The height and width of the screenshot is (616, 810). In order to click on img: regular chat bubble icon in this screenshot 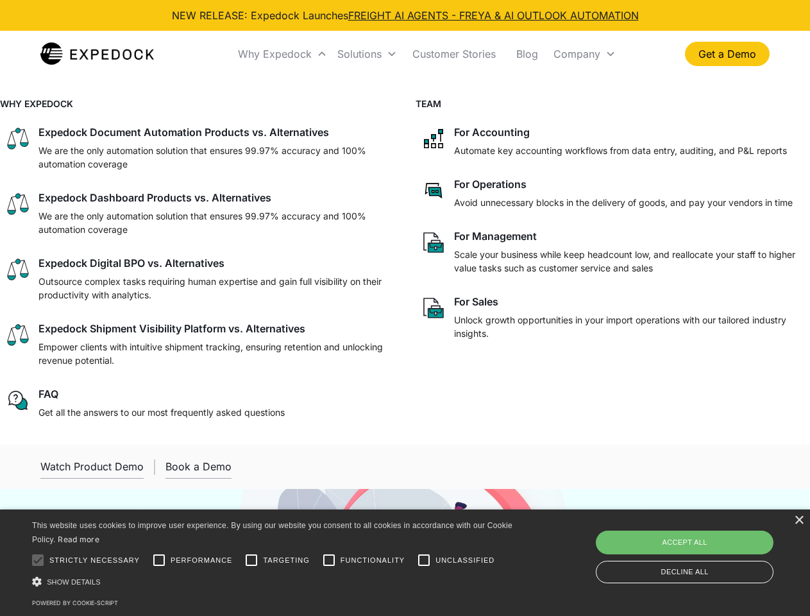, I will do `click(18, 400)`.